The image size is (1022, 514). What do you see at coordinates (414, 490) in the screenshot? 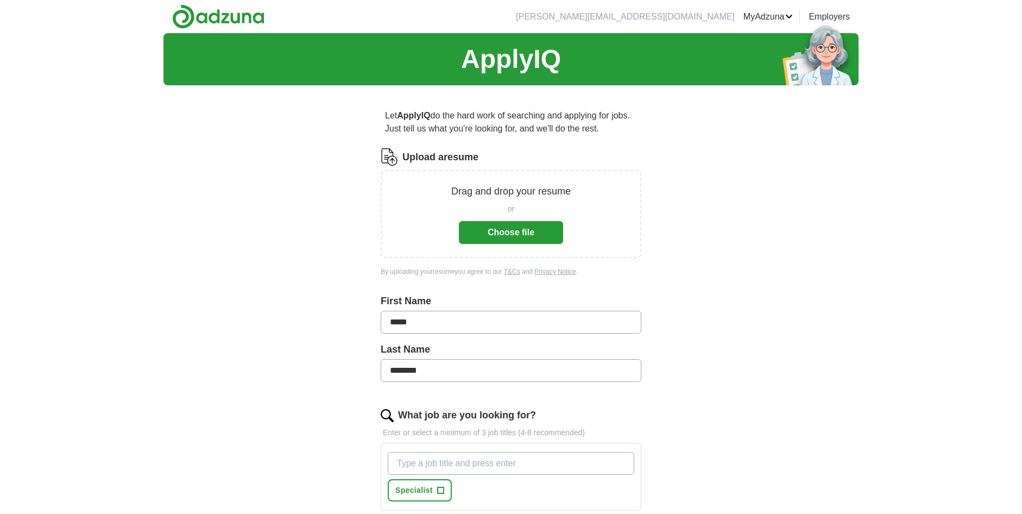
I see `span: Specialist` at bounding box center [414, 490].